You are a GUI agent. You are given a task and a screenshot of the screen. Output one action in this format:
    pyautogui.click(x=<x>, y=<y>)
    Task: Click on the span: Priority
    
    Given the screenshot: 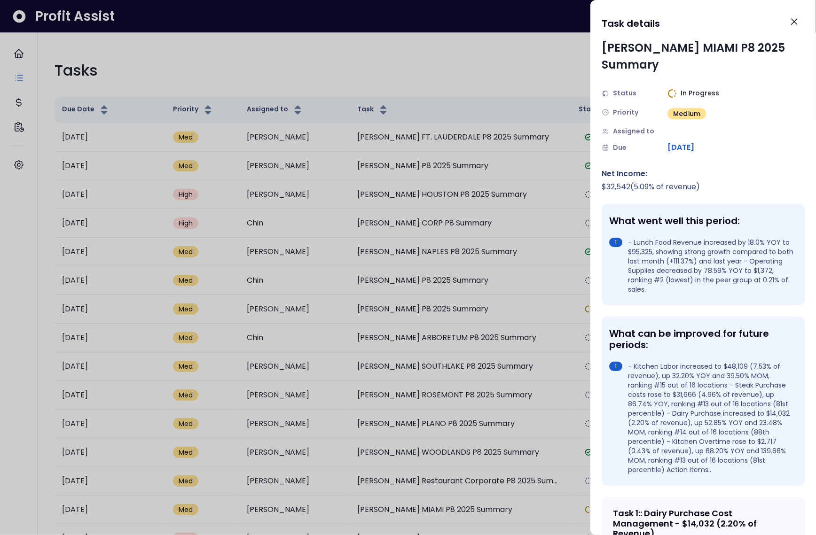 What is the action you would take?
    pyautogui.click(x=626, y=112)
    